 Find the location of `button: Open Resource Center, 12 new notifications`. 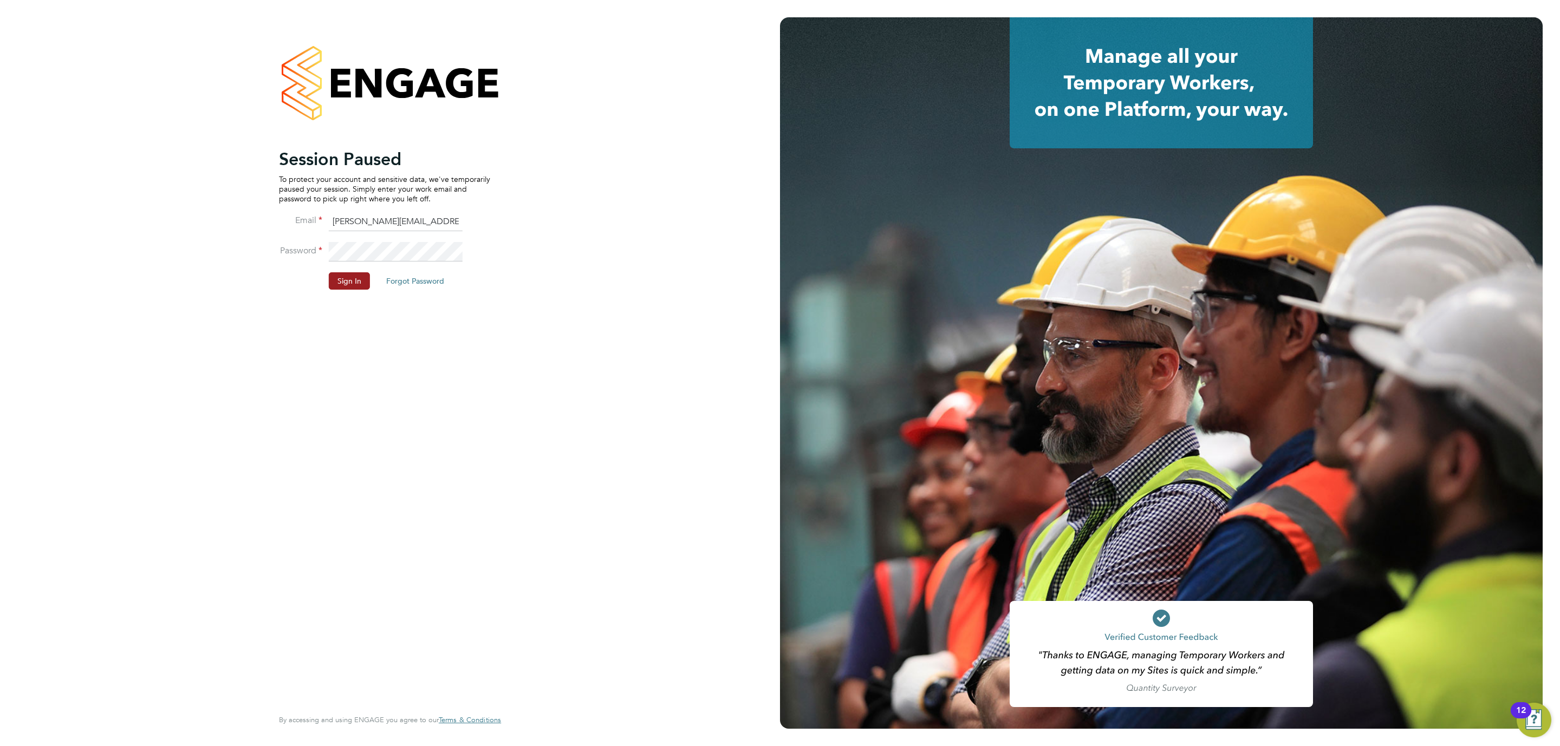

button: Open Resource Center, 12 new notifications is located at coordinates (1534, 720).